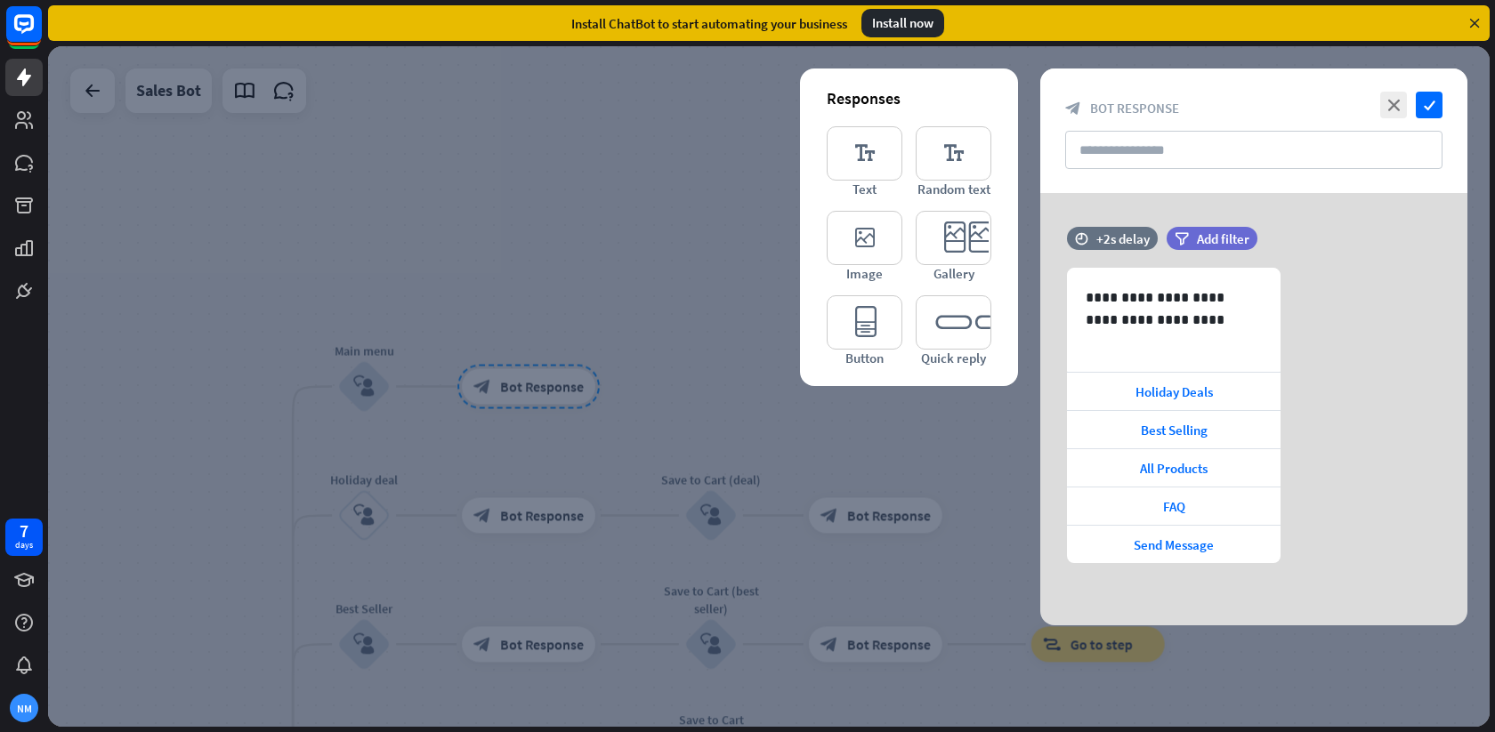 The width and height of the screenshot is (1495, 732). What do you see at coordinates (1174, 430) in the screenshot?
I see `span: Best Selling` at bounding box center [1174, 430].